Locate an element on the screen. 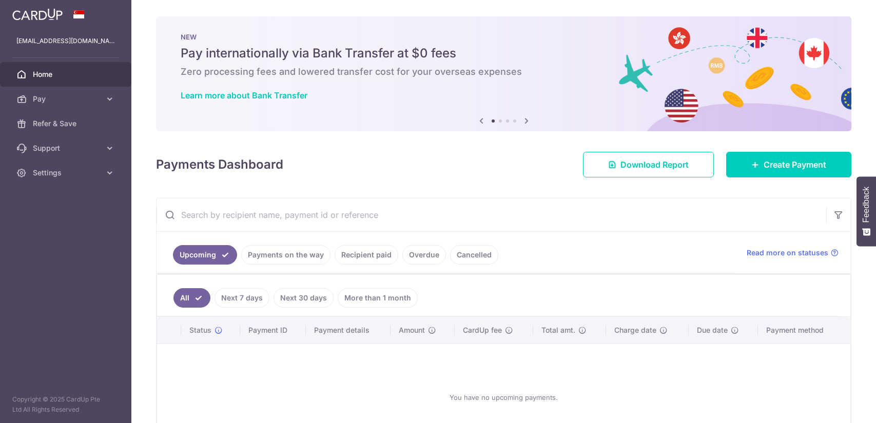 The height and width of the screenshot is (423, 876). img: CardUp is located at coordinates (37, 14).